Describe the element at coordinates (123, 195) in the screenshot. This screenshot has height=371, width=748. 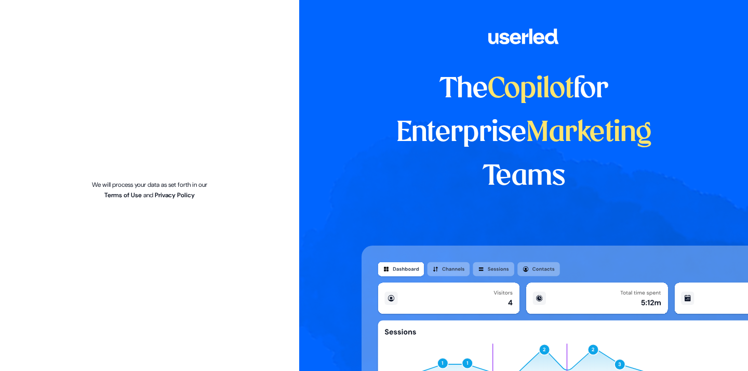
I see `span: Terms of Use` at that location.